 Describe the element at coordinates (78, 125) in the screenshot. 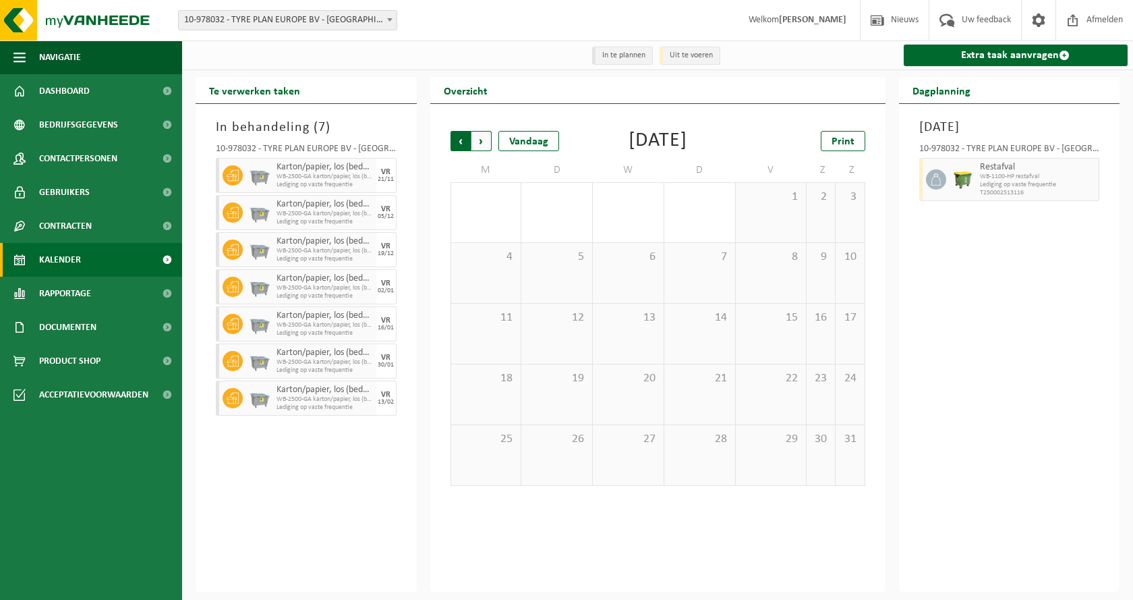

I see `span: Bedrijfsgegevens` at that location.